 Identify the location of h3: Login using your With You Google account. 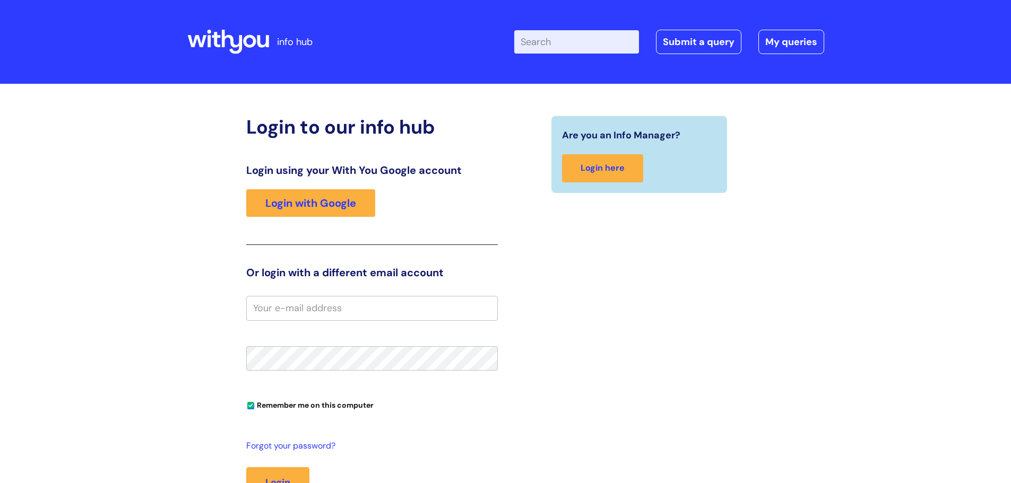
(372, 170).